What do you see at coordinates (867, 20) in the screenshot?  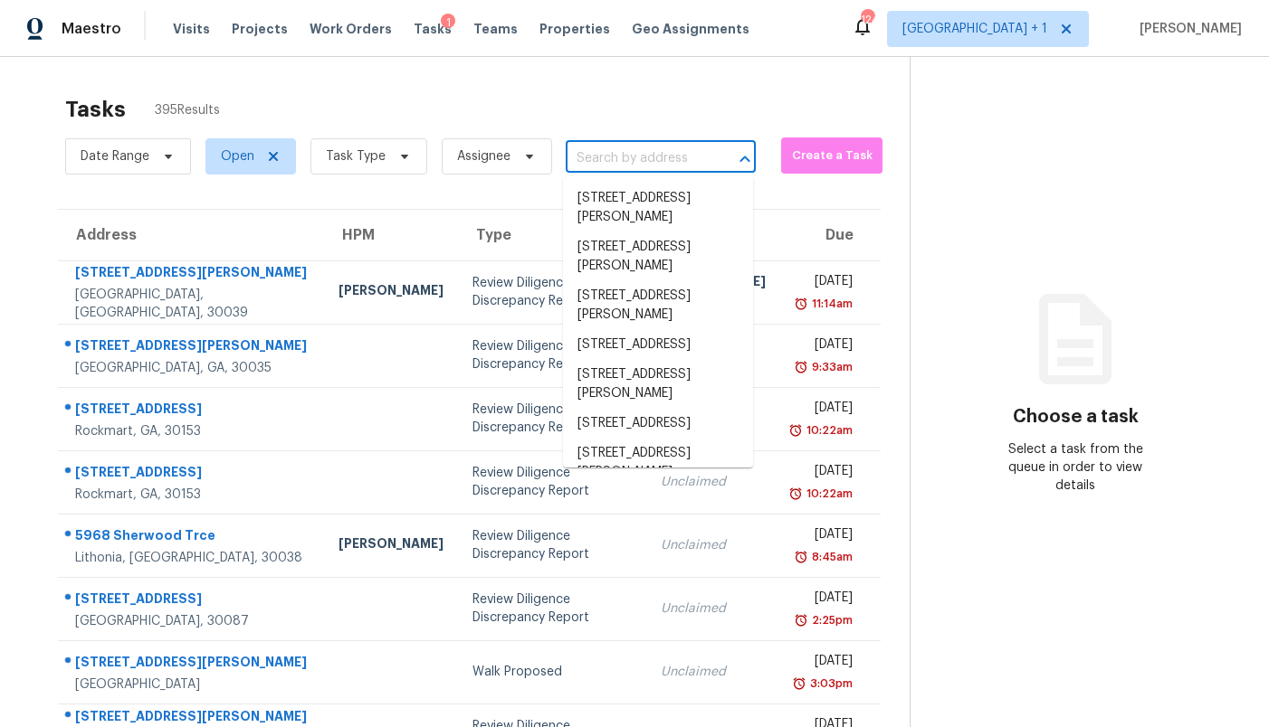 I see `div: 124` at bounding box center [867, 20].